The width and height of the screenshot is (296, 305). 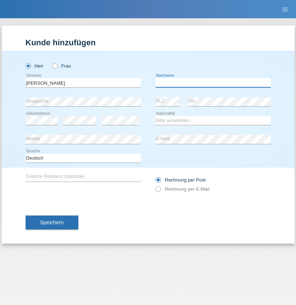 What do you see at coordinates (61, 66) in the screenshot?
I see `label: Frau` at bounding box center [61, 66].